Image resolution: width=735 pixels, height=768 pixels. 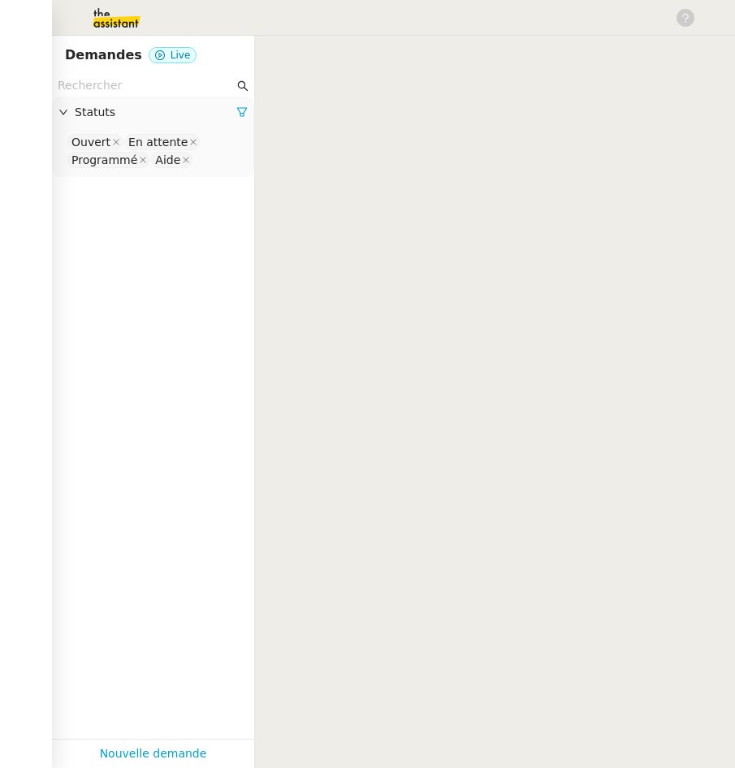 What do you see at coordinates (103, 55) in the screenshot?
I see `nz-page-header-title: Demandes` at bounding box center [103, 55].